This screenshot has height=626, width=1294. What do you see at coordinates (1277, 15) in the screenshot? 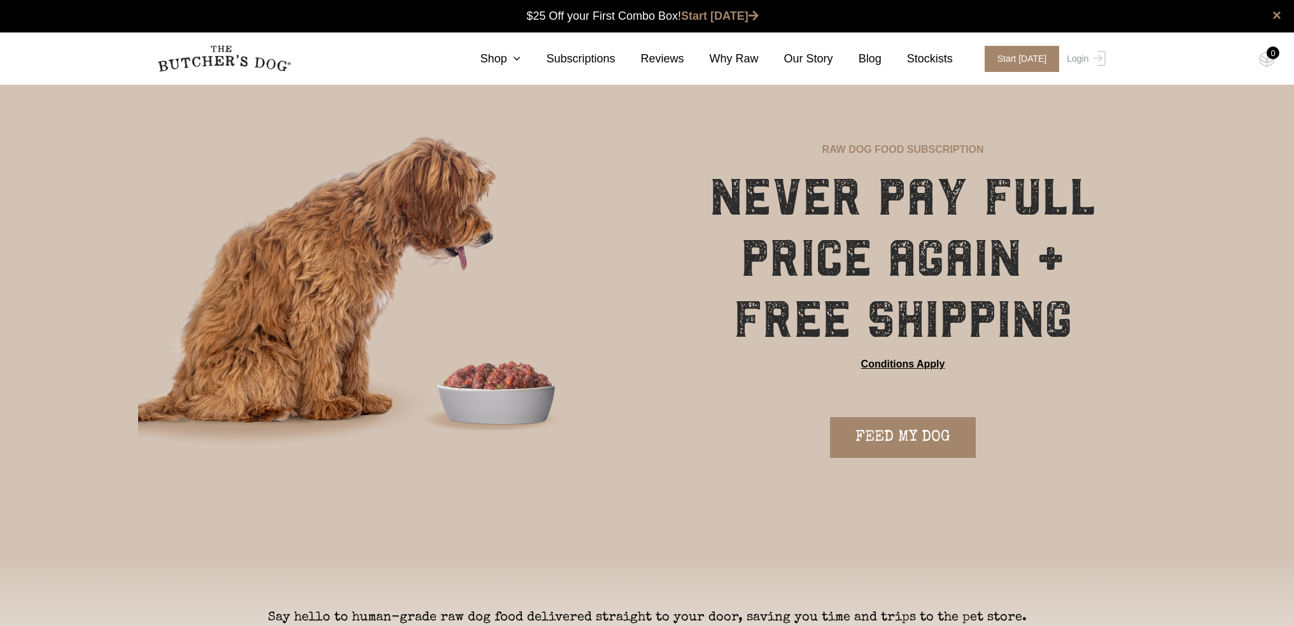
I see `a: close` at bounding box center [1277, 15].